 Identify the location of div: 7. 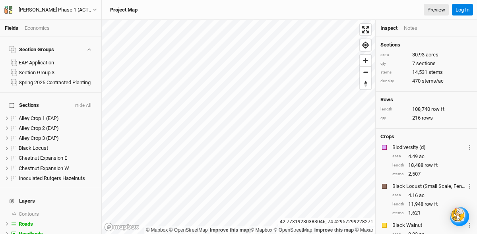
(426, 64).